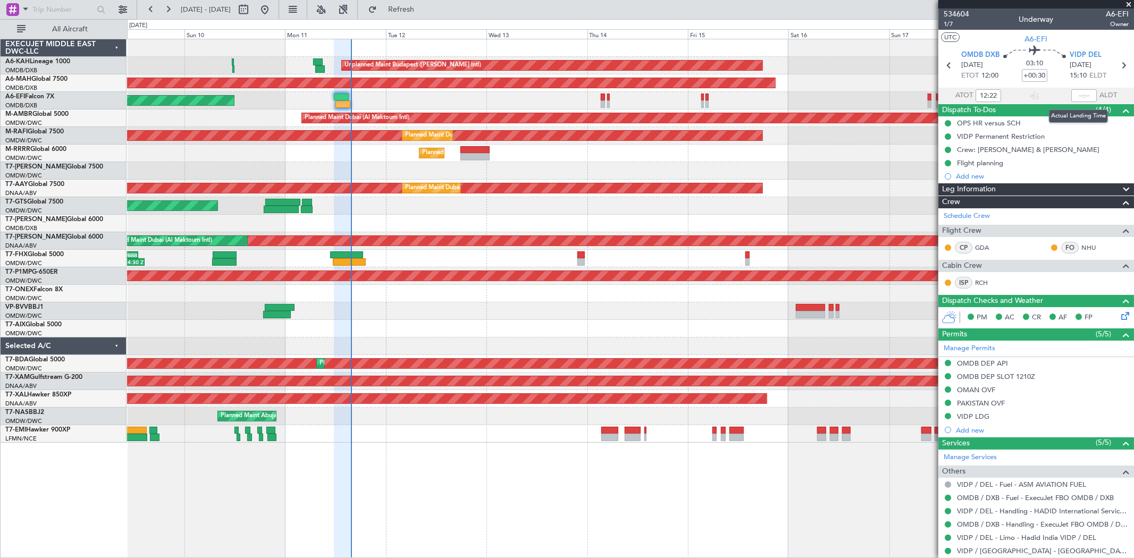  I want to click on a: OMDB / DXB - Handling - ExecuJet FBO OMDB / DXB, so click(1042, 524).